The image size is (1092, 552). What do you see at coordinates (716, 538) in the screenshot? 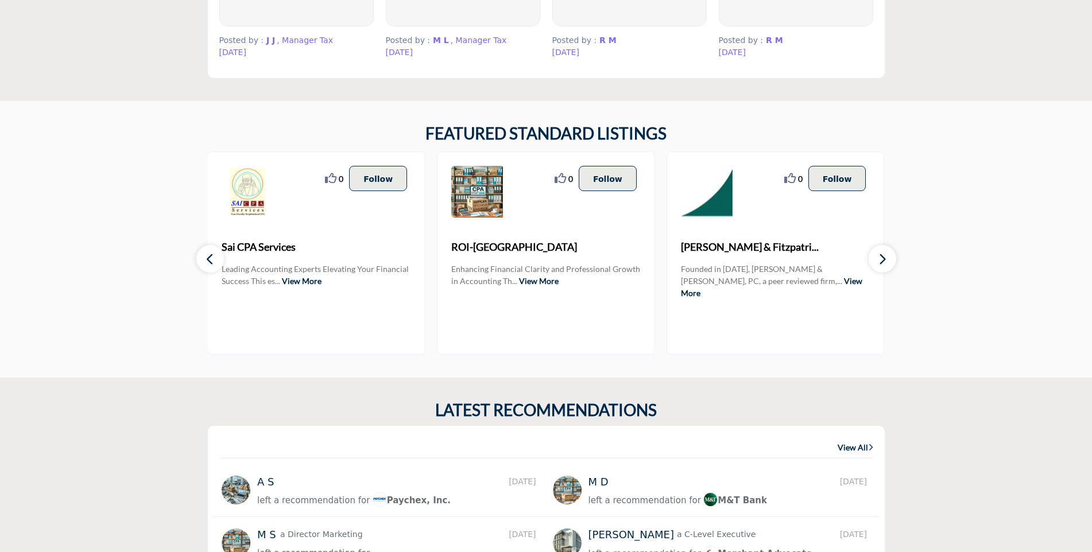
I see `p: a C-Level Executive` at bounding box center [716, 538].